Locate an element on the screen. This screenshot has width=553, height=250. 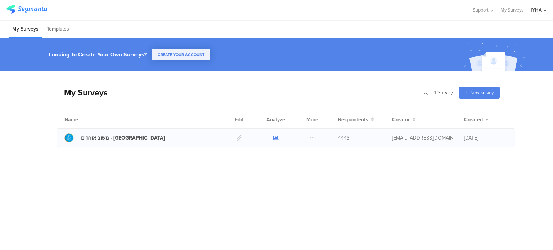
li: My Surveys is located at coordinates (25, 29).